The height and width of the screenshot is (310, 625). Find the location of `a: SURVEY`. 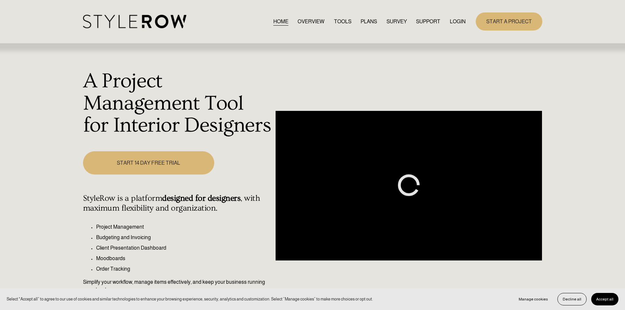

a: SURVEY is located at coordinates (396, 21).